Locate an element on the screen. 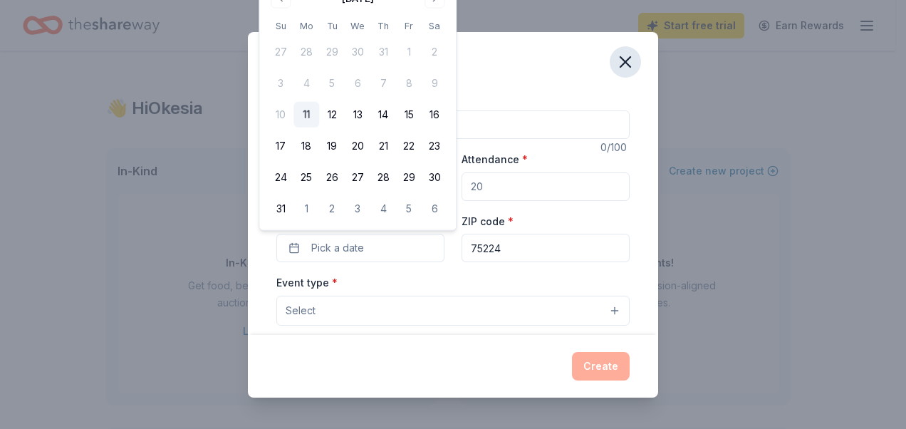 This screenshot has height=429, width=906. button: 4 is located at coordinates (383, 209).